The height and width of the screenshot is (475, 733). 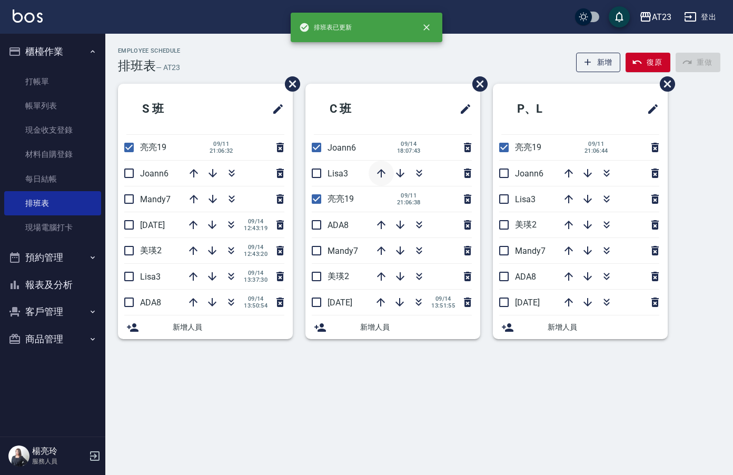 What do you see at coordinates (362, 109) in the screenshot?
I see `h2: C 班` at bounding box center [362, 109].